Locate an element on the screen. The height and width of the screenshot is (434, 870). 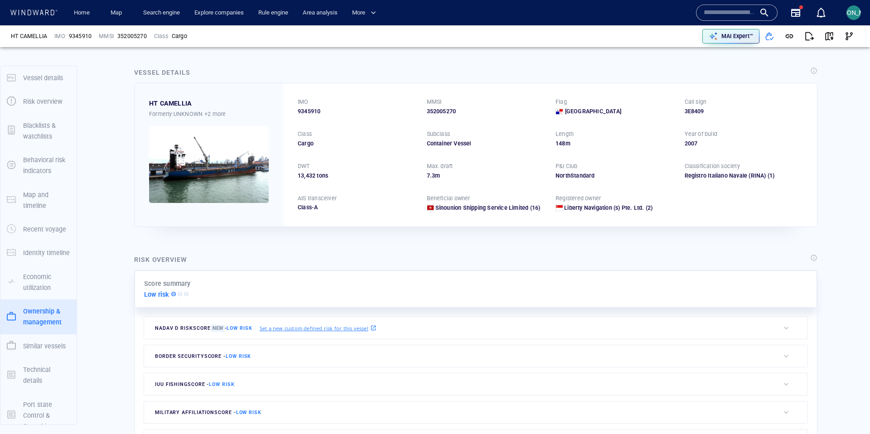
button: View on map is located at coordinates (830, 36).